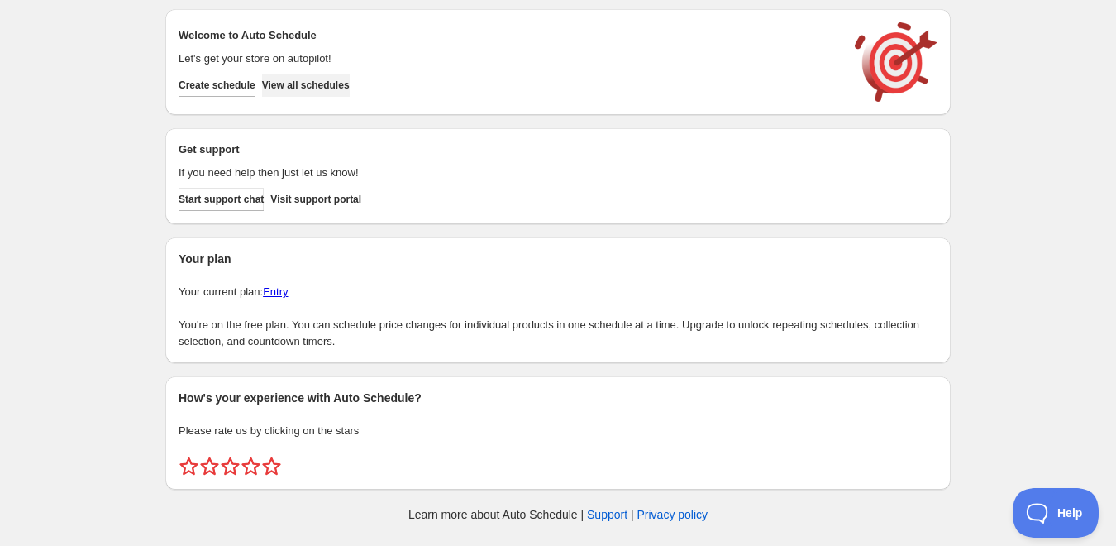 The image size is (1116, 546). I want to click on span: Create schedule, so click(217, 85).